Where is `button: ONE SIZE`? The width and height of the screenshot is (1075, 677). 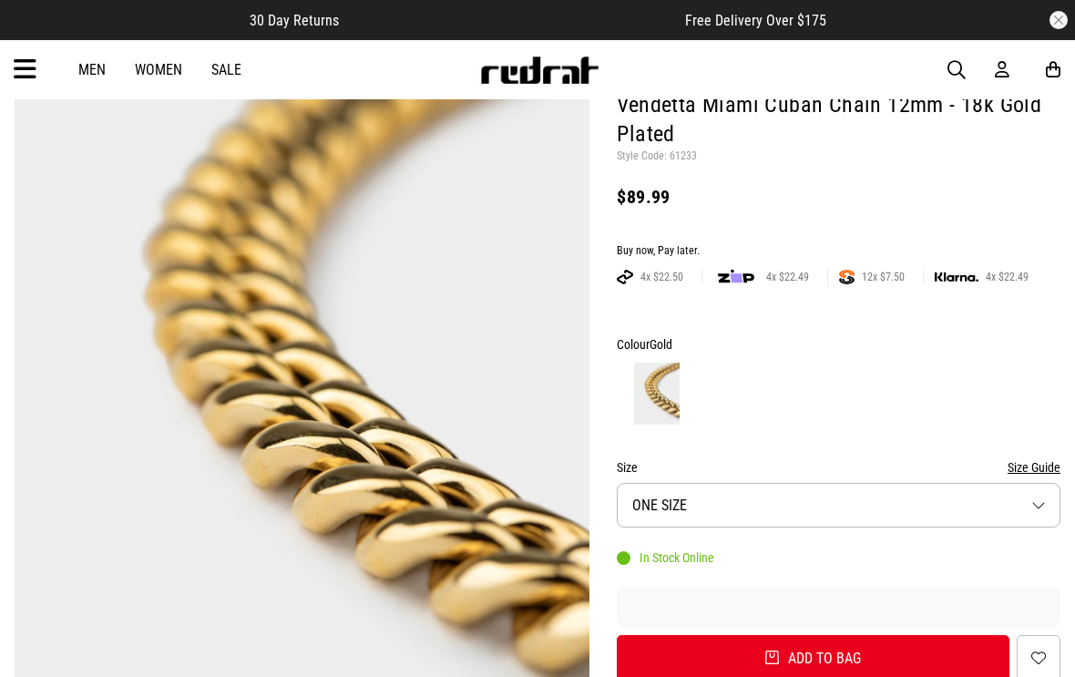 button: ONE SIZE is located at coordinates (838, 505).